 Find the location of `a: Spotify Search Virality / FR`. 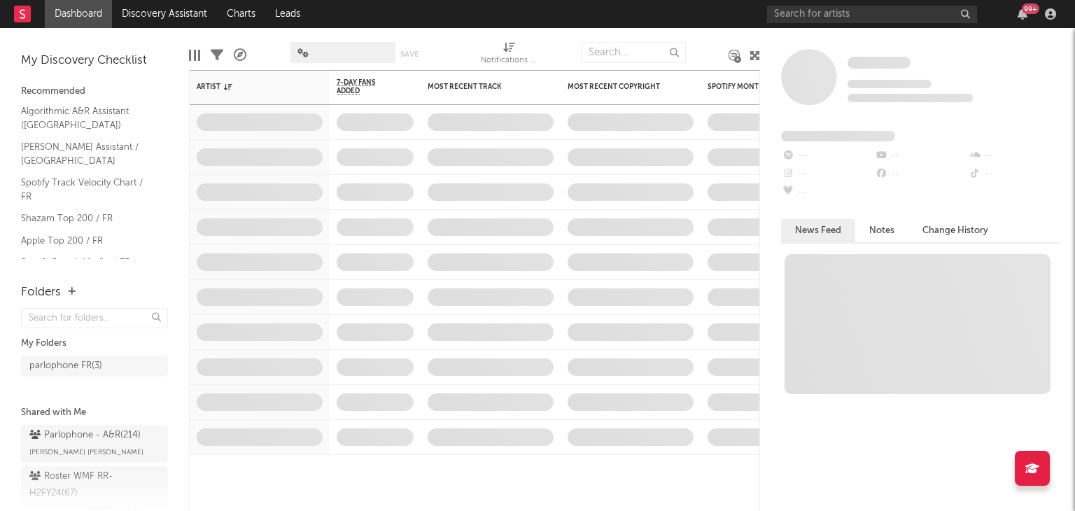

a: Spotify Search Virality / FR is located at coordinates (88, 263).